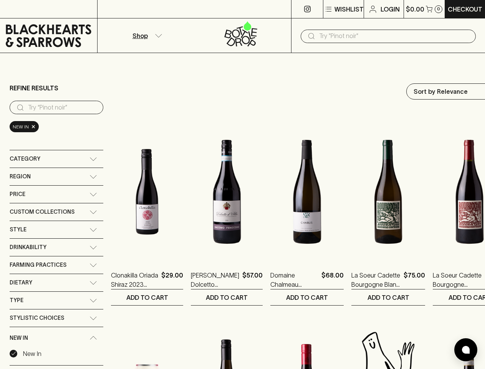  What do you see at coordinates (134, 280) in the screenshot?
I see `p: Clonakilla Oriada Shiraz 2023 375ml` at bounding box center [134, 280].